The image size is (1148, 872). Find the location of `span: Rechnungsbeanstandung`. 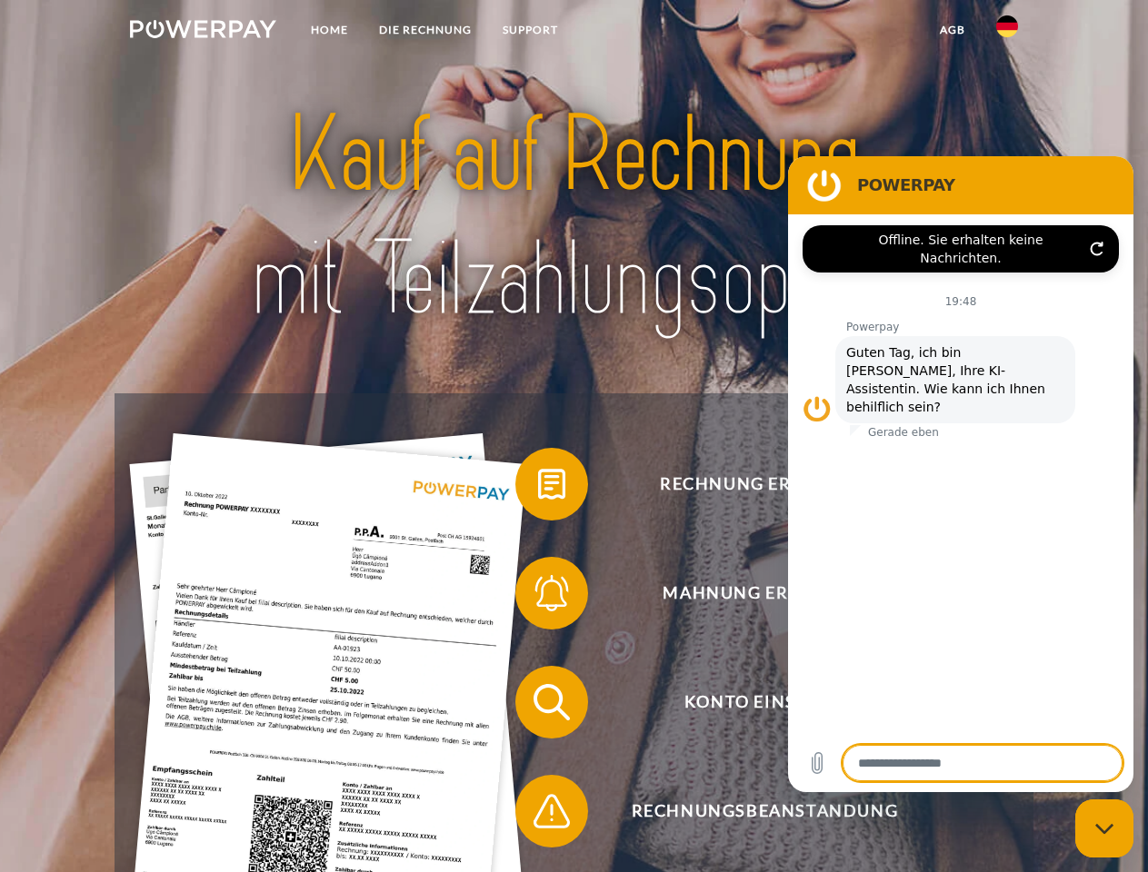

span: Rechnungsbeanstandung is located at coordinates (764, 812).